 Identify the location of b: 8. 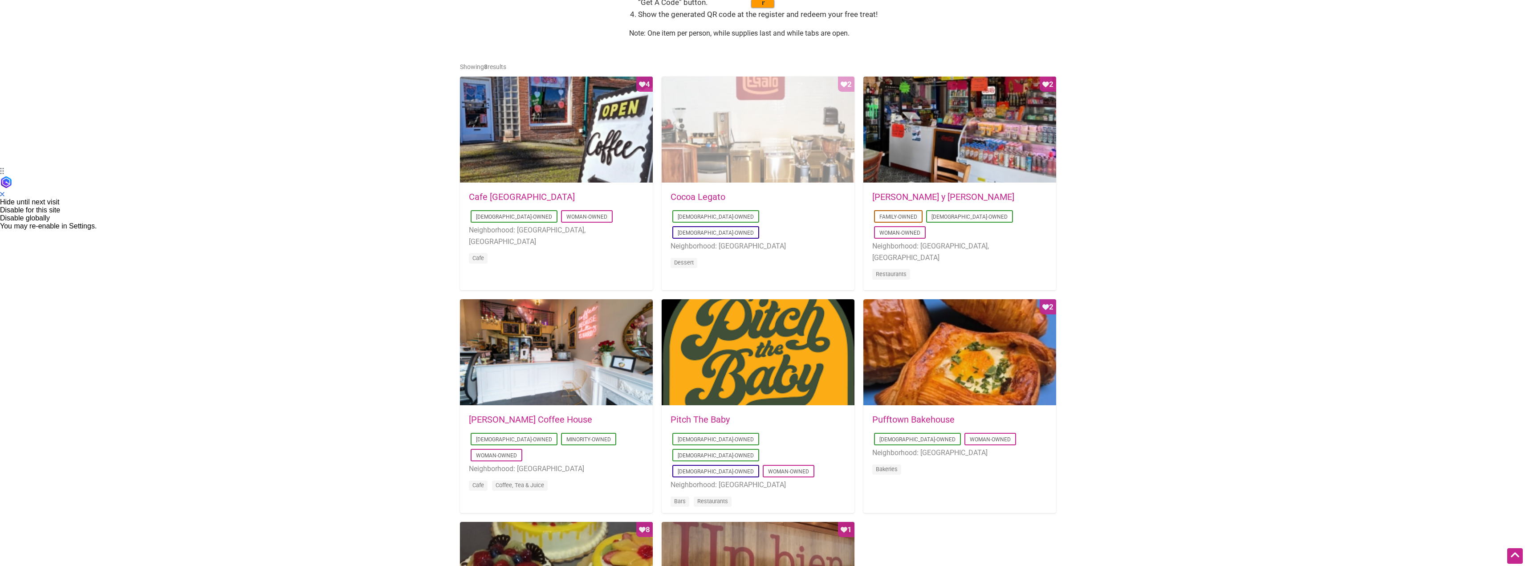
(486, 67).